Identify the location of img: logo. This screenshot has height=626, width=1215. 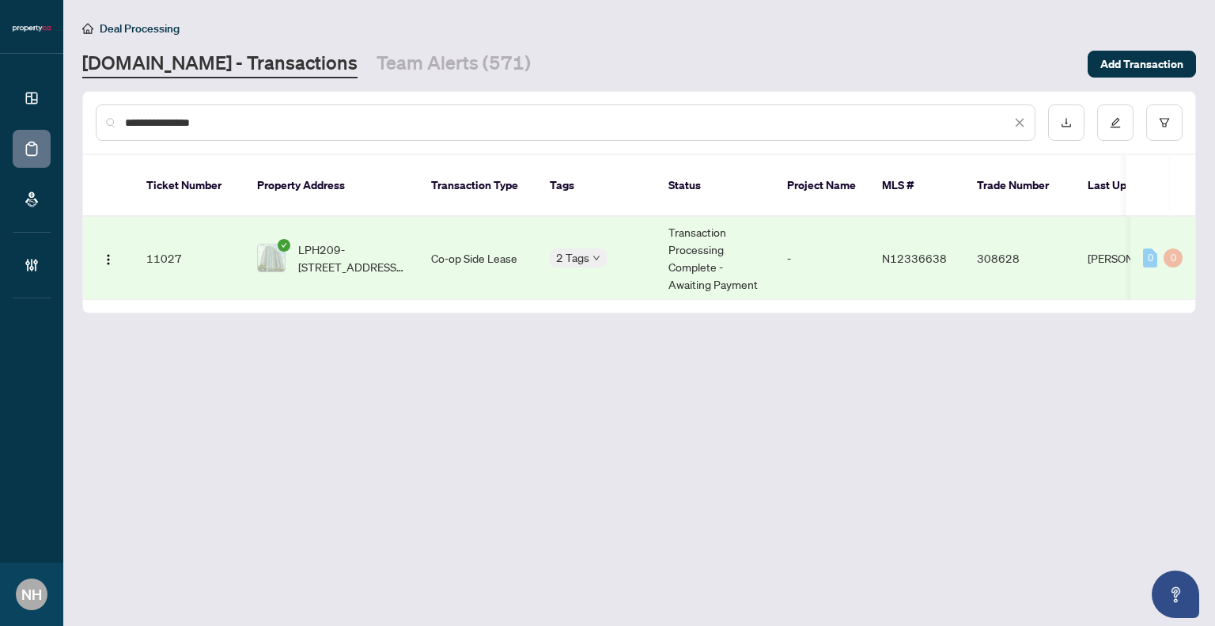
(32, 28).